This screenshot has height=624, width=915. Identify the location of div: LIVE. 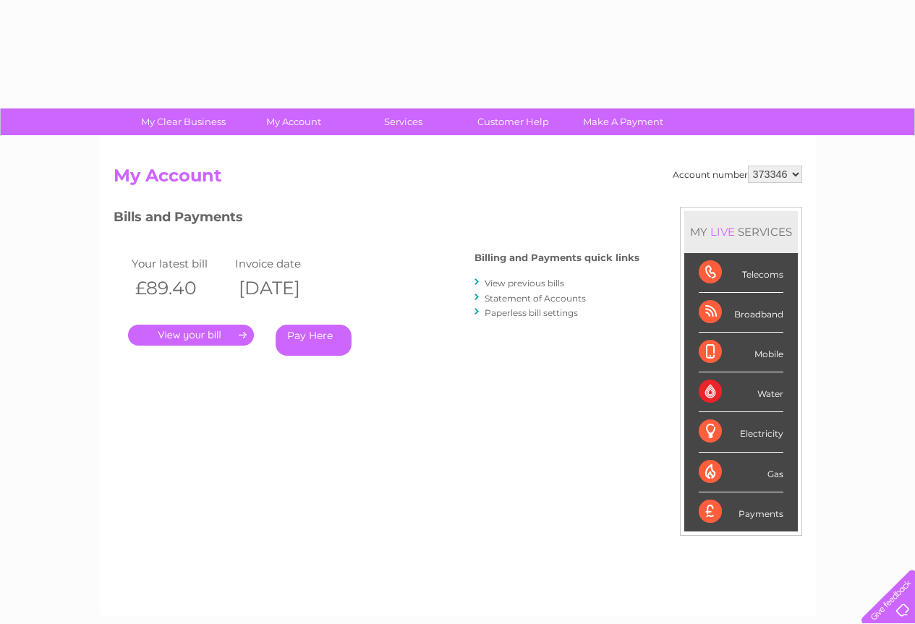
(723, 231).